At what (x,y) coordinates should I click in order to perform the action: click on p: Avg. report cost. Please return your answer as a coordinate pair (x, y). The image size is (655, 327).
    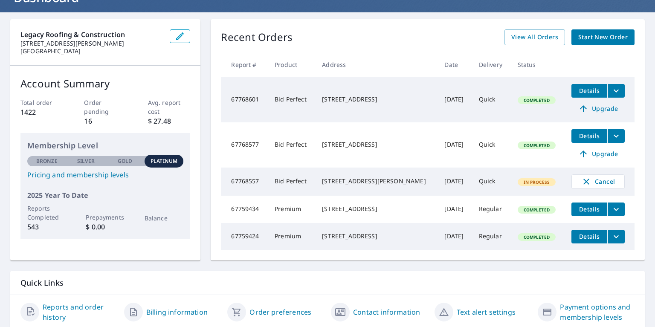
    Looking at the image, I should click on (169, 107).